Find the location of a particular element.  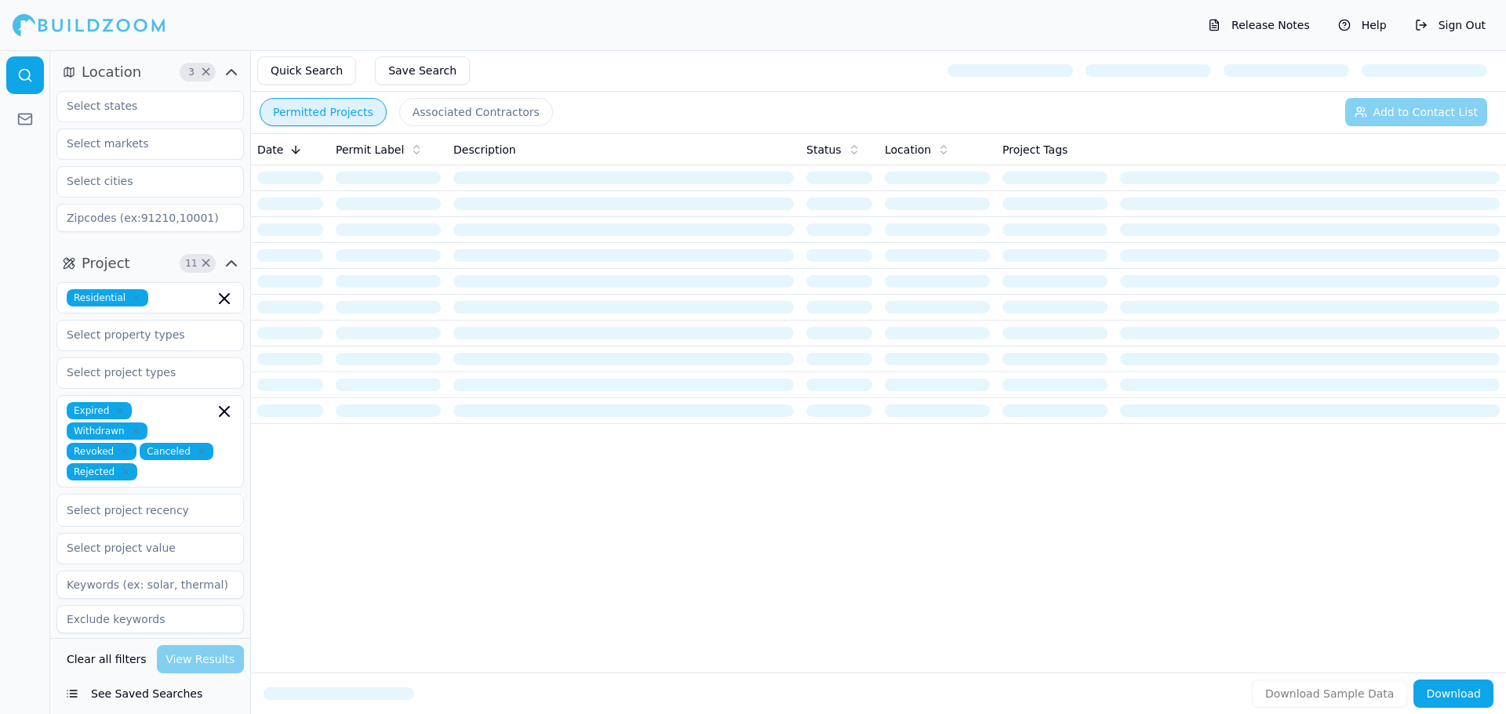

button: Save Search is located at coordinates (422, 71).